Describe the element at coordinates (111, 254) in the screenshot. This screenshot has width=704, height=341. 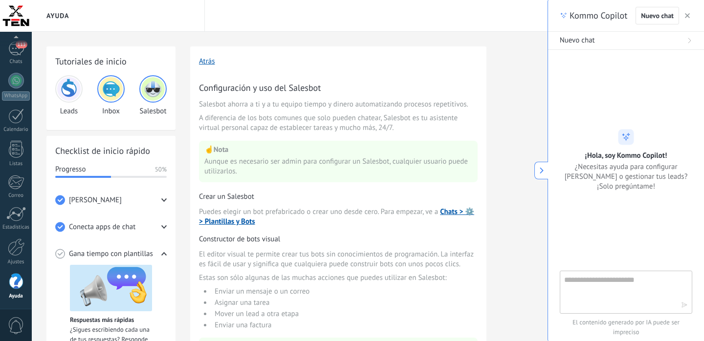
I see `span: Gana tiempo con plantillas` at that location.